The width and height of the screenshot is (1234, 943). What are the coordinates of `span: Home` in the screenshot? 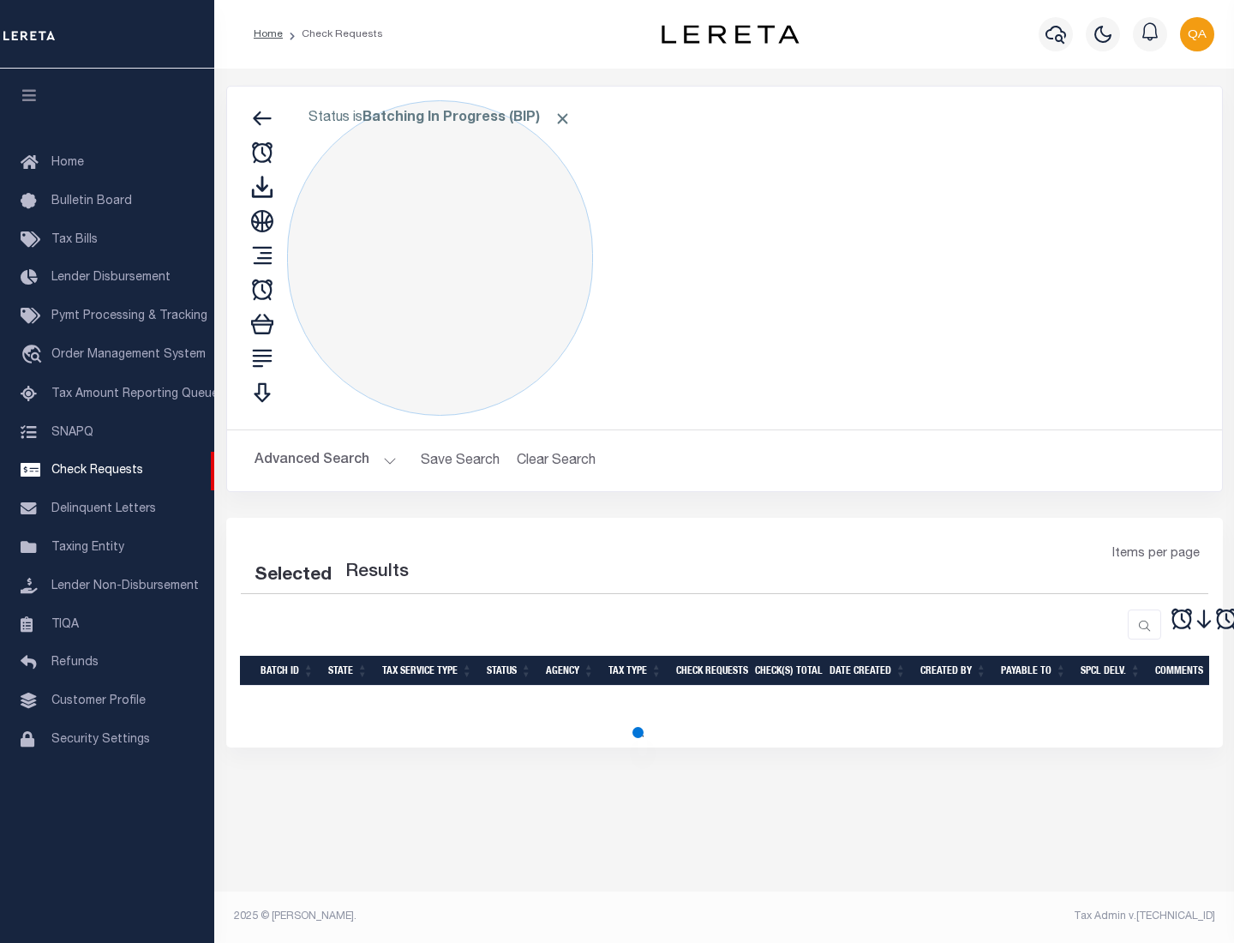 It's located at (68, 163).